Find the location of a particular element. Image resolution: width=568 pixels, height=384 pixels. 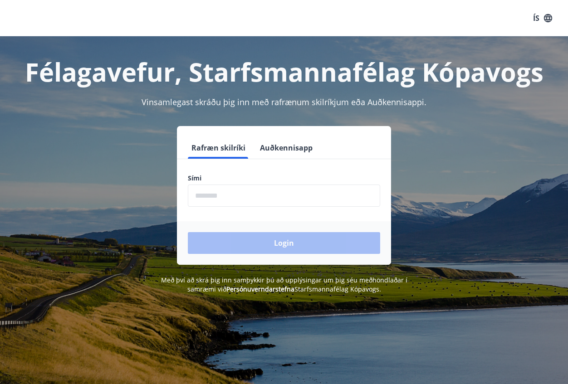

h1: Félagavefur, Starfsmannafélag Kópavogs is located at coordinates (284, 72).